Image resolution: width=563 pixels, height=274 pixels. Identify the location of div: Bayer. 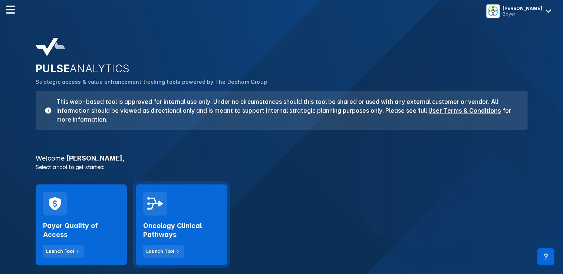
(522, 14).